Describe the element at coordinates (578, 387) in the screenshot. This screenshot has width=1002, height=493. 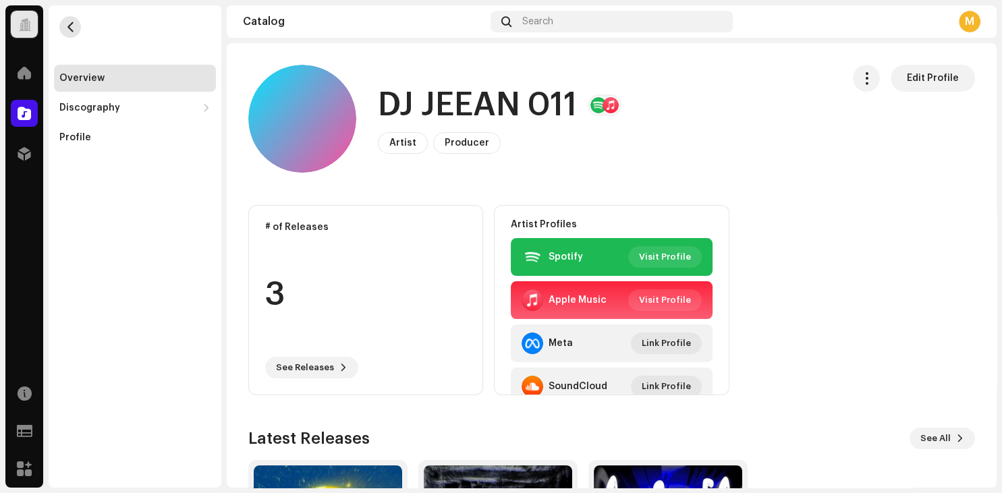
I see `div: SoundCloud` at that location.